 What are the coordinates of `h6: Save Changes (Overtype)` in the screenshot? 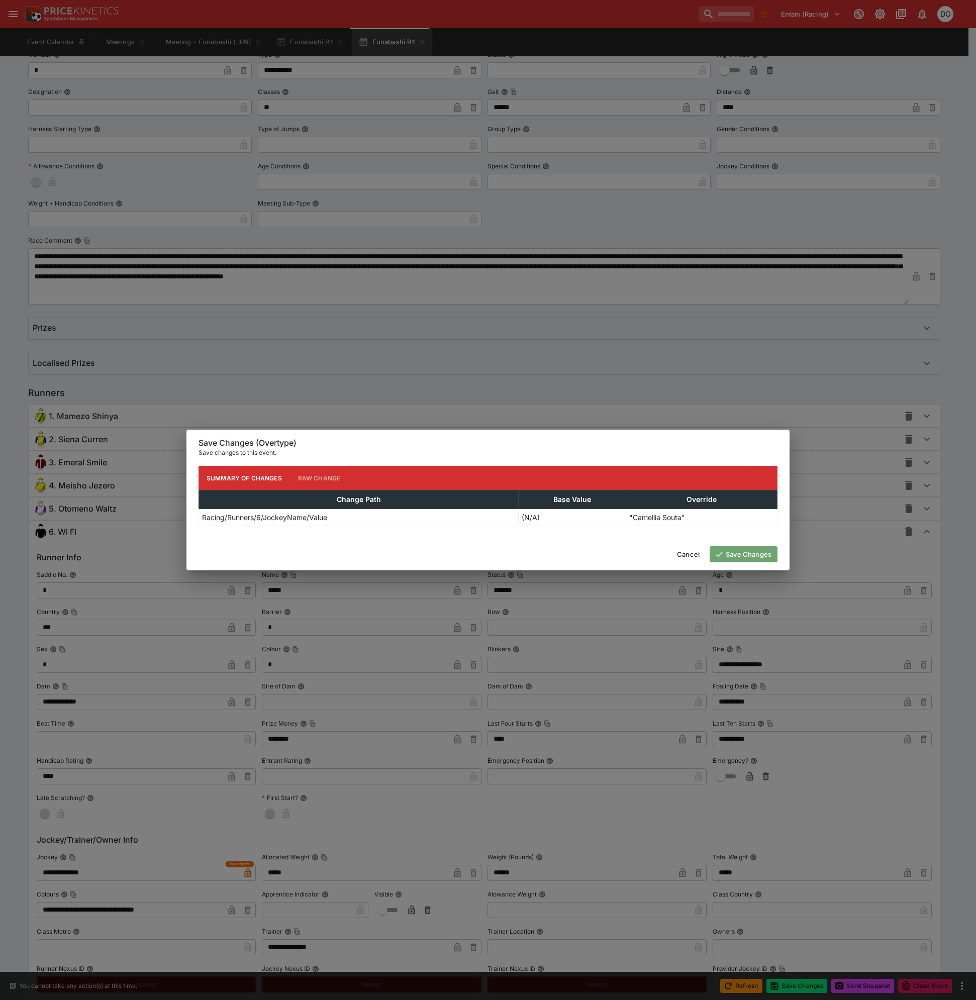 It's located at (488, 443).